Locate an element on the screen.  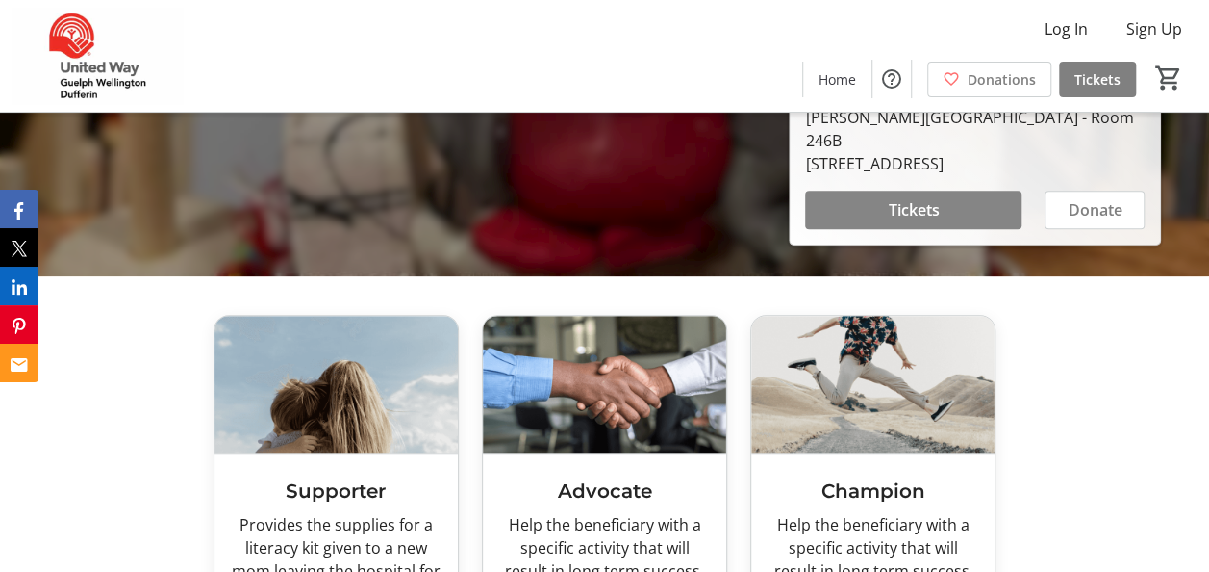
img: Champion is located at coordinates (873, 384).